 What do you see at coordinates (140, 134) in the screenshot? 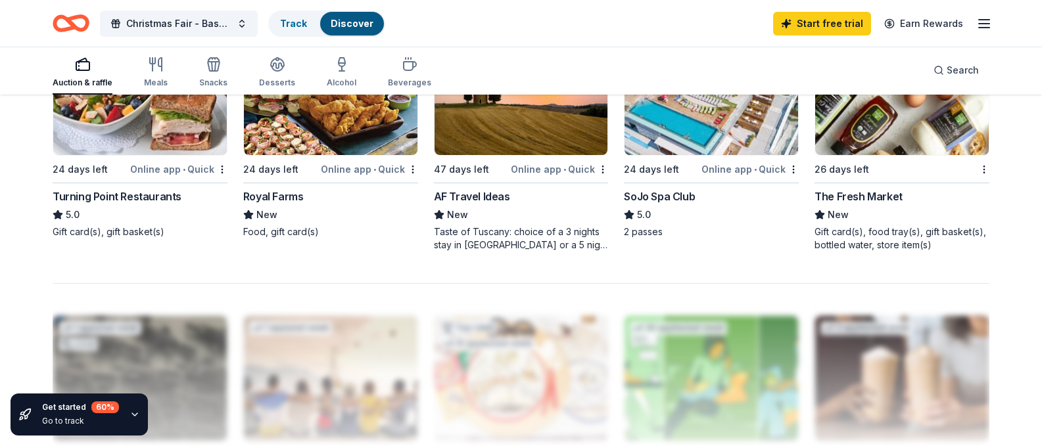
I see `a: Image for Turning Point RestaurantsTop rated2 applieslast week24 days leftOnline app•QuickTurning...` at bounding box center [140, 134].